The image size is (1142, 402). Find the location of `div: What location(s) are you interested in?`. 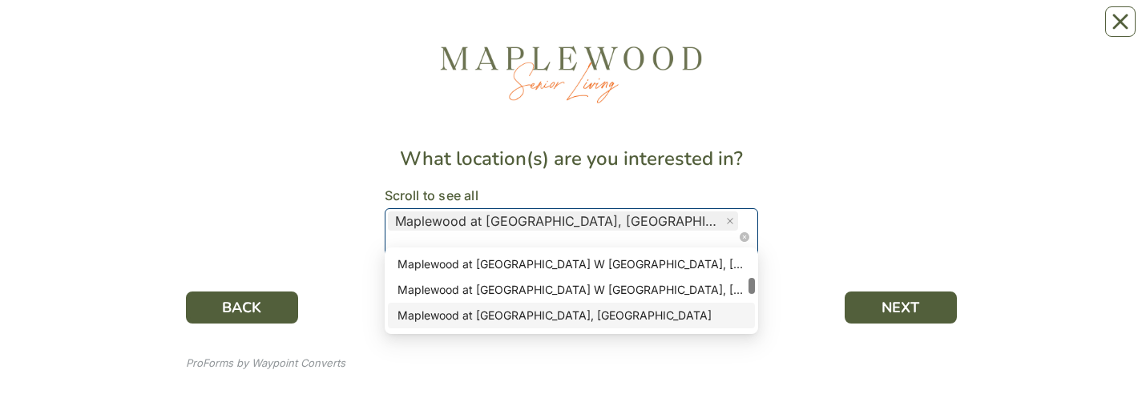

div: What location(s) are you interested in? is located at coordinates (571, 159).